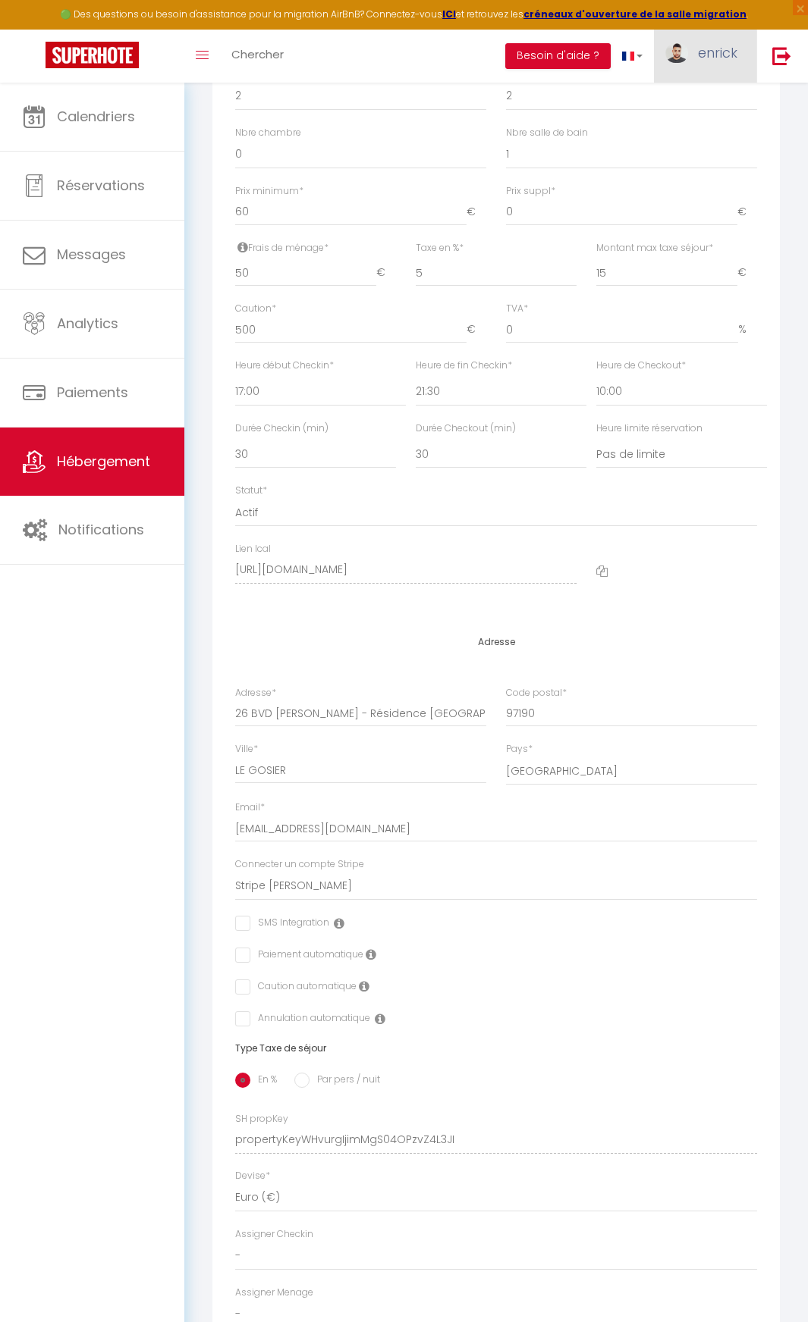  Describe the element at coordinates (344, 1081) in the screenshot. I see `label: Par pers / nuit` at that location.